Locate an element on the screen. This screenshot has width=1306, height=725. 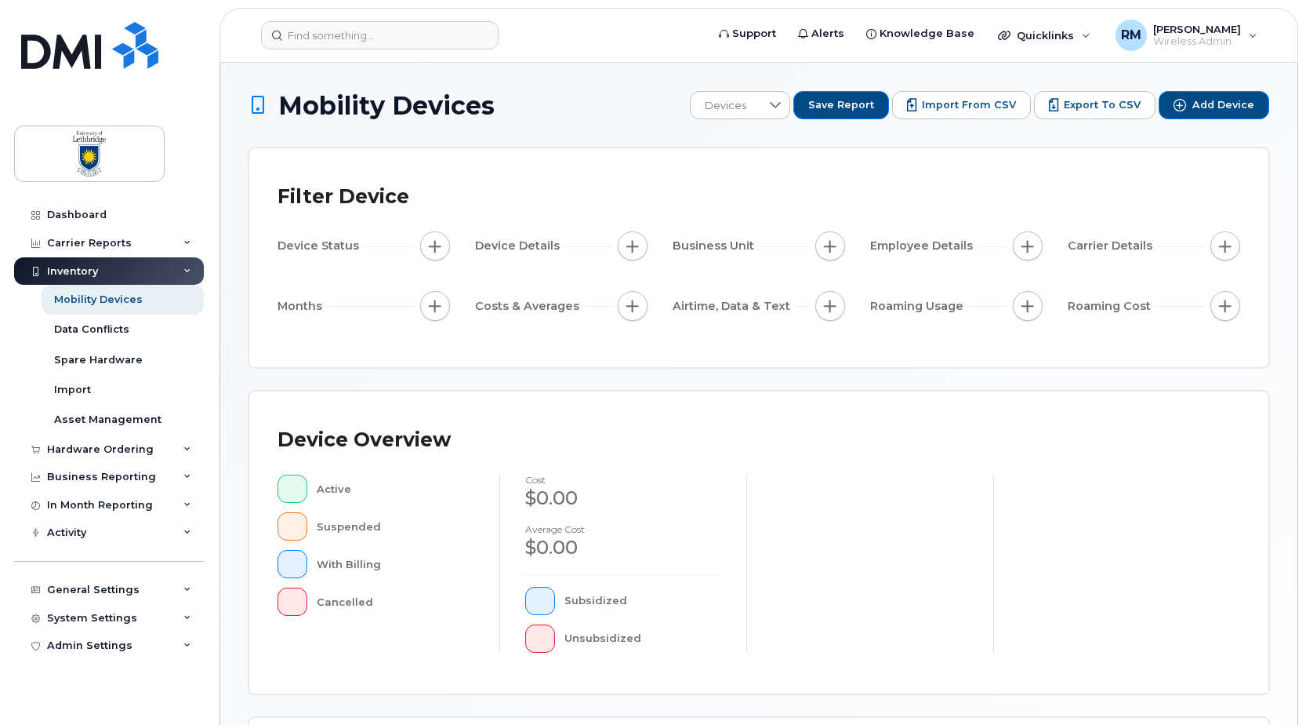
span: Add Device is located at coordinates (1223, 105).